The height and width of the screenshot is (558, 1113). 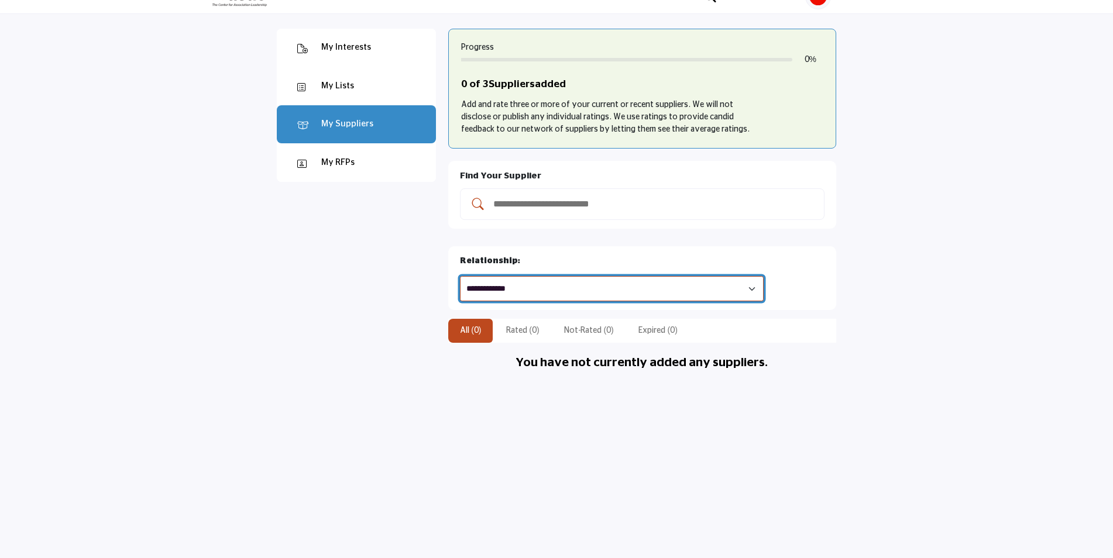 What do you see at coordinates (589, 331) in the screenshot?
I see `li: Not-Rated (0)` at bounding box center [589, 331].